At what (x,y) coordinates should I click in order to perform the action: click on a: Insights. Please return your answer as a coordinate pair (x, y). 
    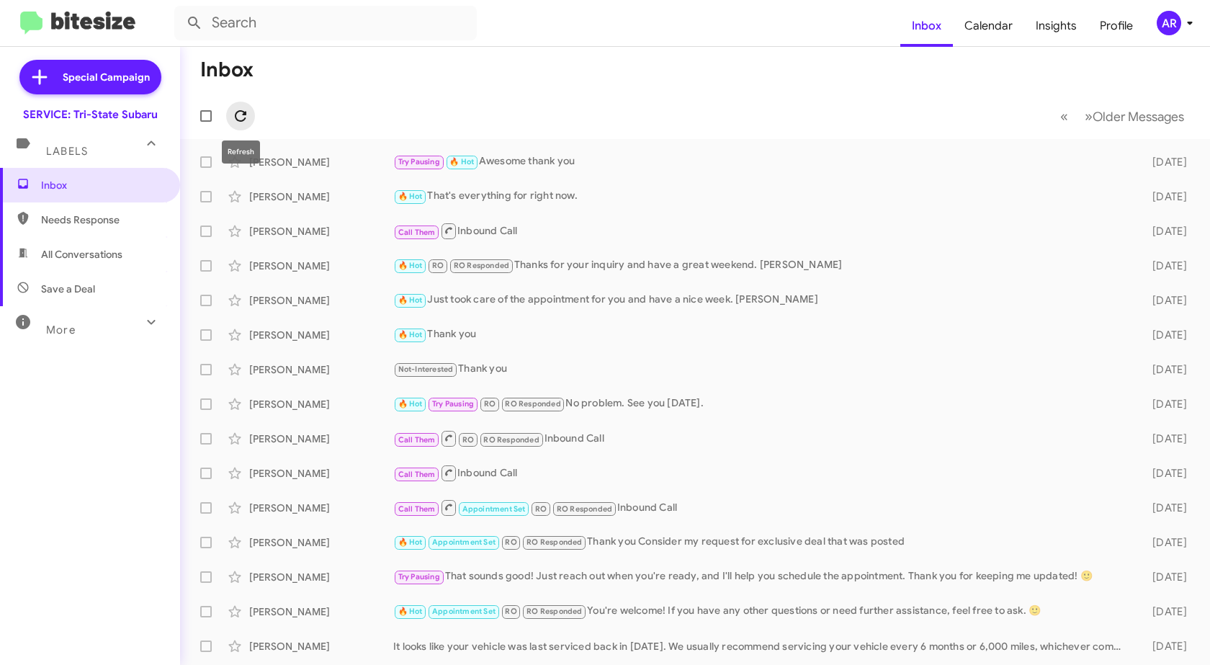
    Looking at the image, I should click on (1056, 26).